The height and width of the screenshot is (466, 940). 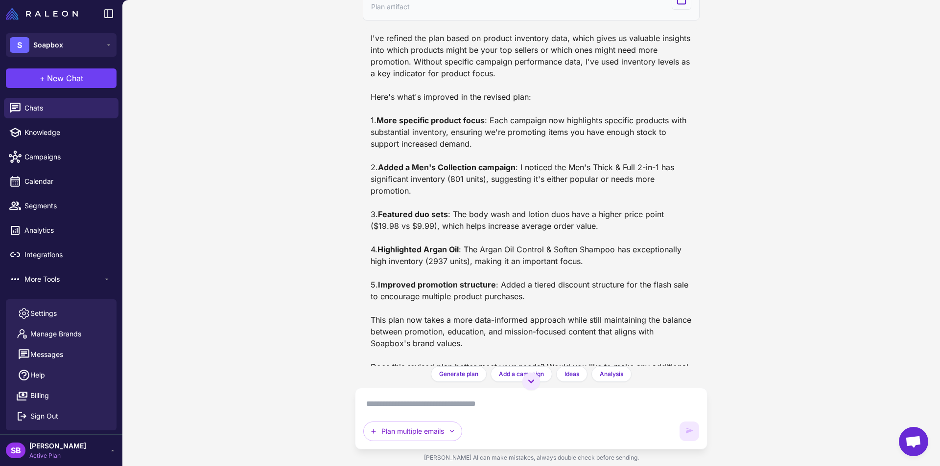 What do you see at coordinates (65, 78) in the screenshot?
I see `span: New Chat` at bounding box center [65, 78].